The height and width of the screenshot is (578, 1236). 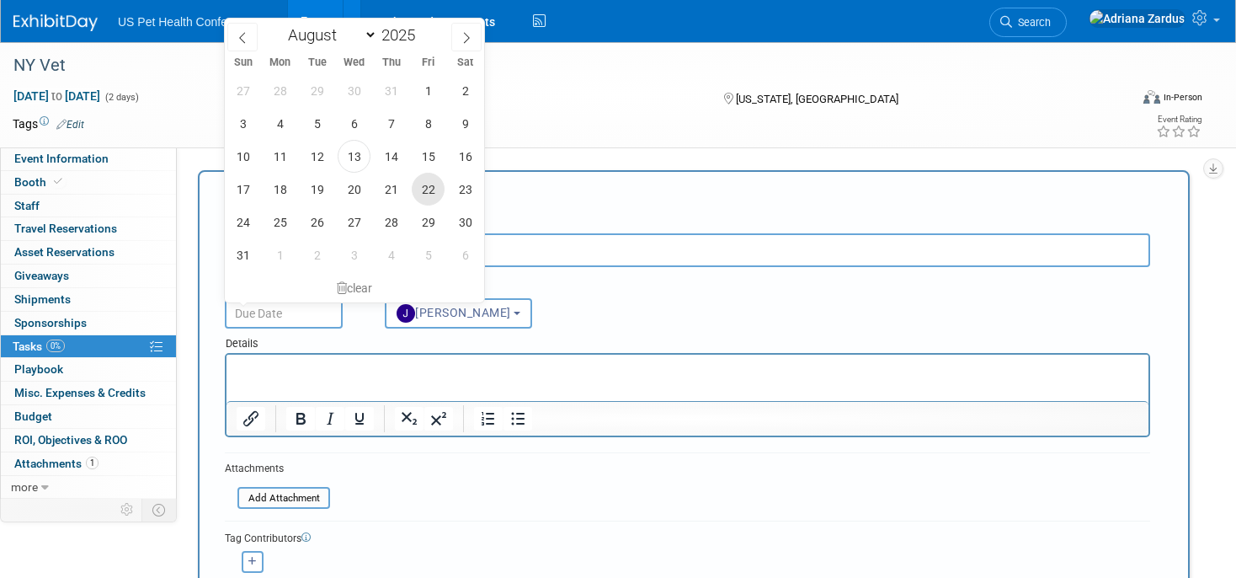 I want to click on span: Attachments, so click(x=56, y=463).